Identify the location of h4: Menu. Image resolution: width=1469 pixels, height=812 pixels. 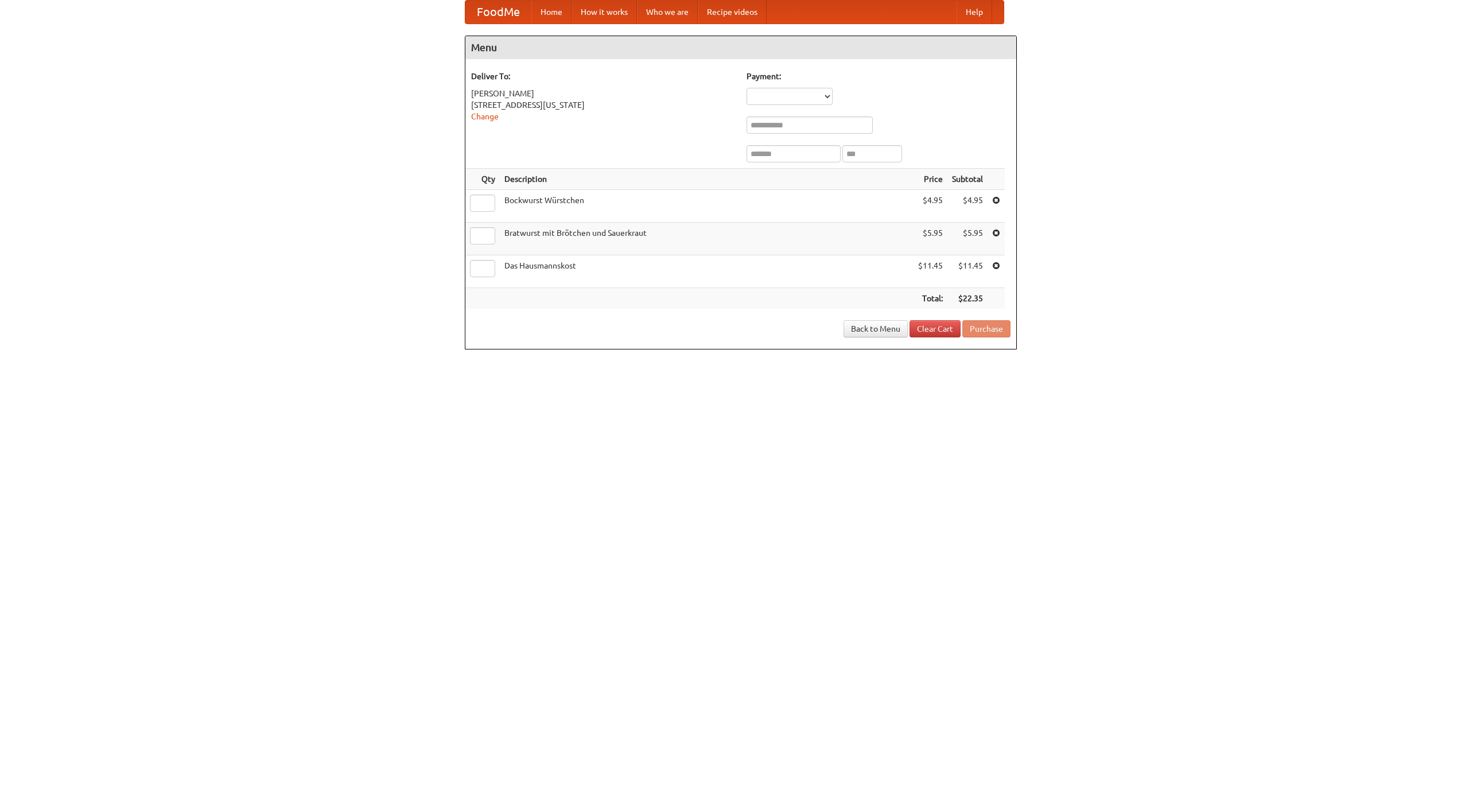
(741, 47).